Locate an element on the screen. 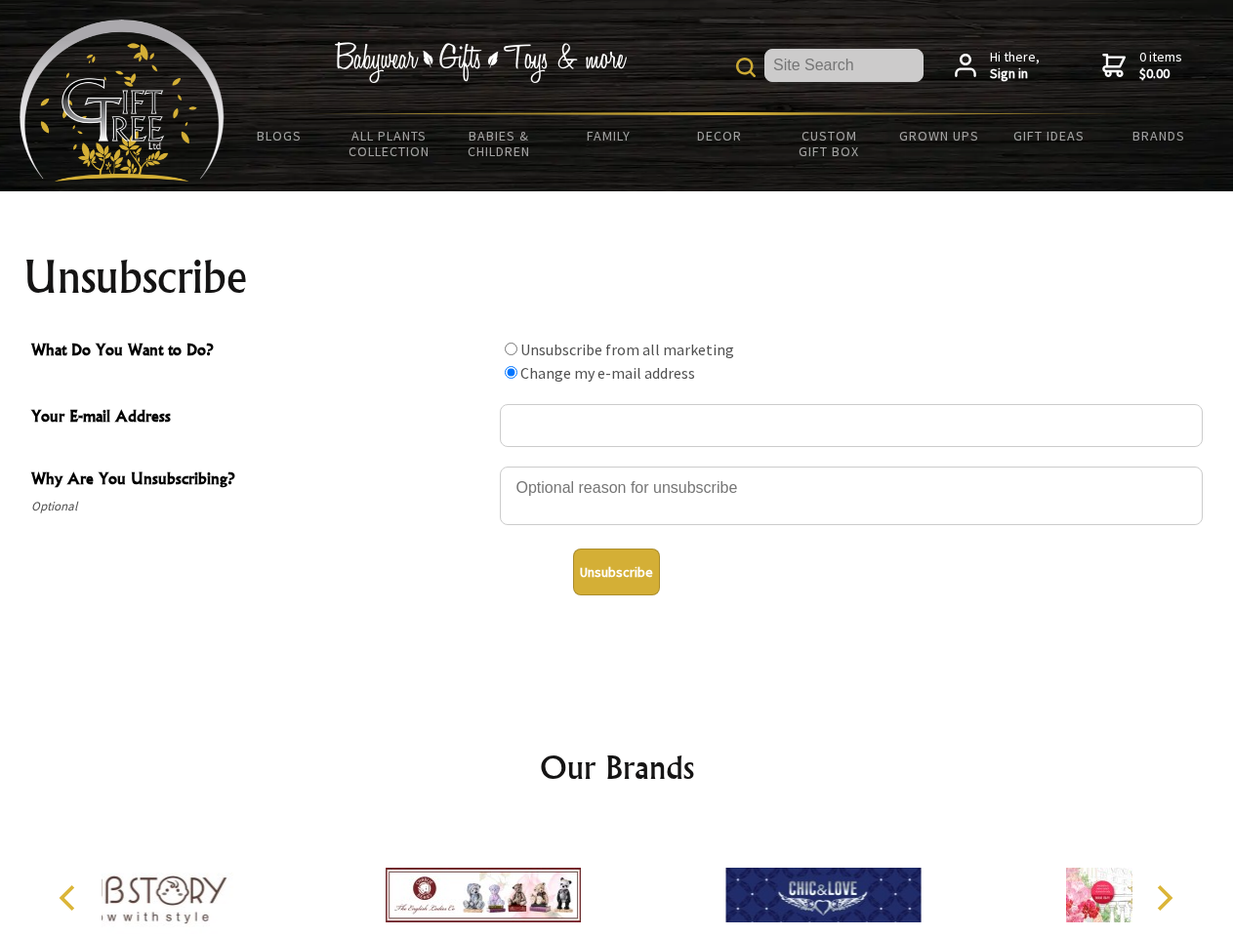  textarea: Why Are You Unsubscribing? is located at coordinates (851, 496).